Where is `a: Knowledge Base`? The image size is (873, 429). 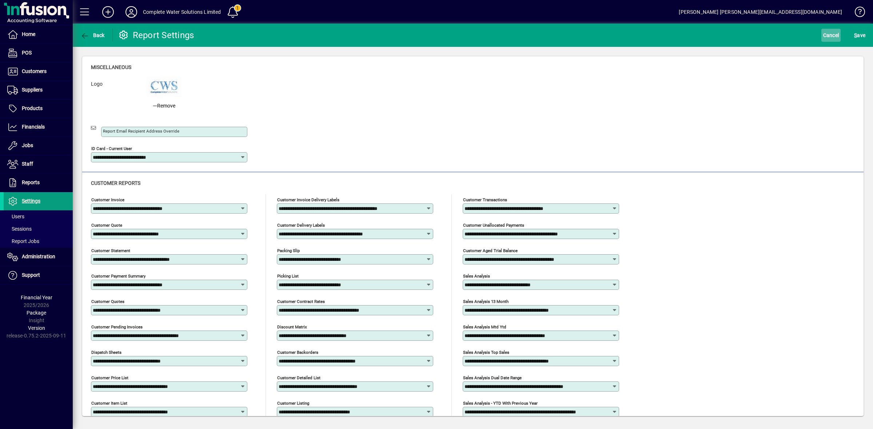 a: Knowledge Base is located at coordinates (856, 13).